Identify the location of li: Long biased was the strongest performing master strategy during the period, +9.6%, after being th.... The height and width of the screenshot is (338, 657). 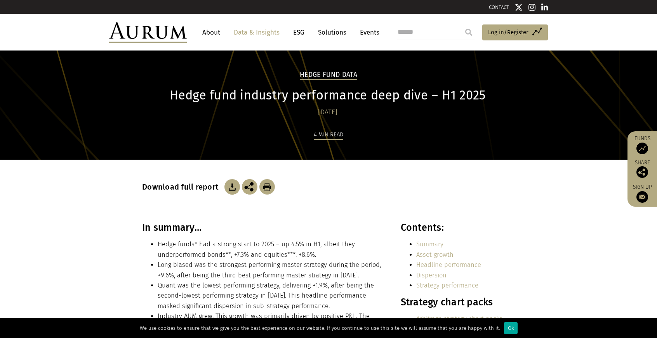
(271, 270).